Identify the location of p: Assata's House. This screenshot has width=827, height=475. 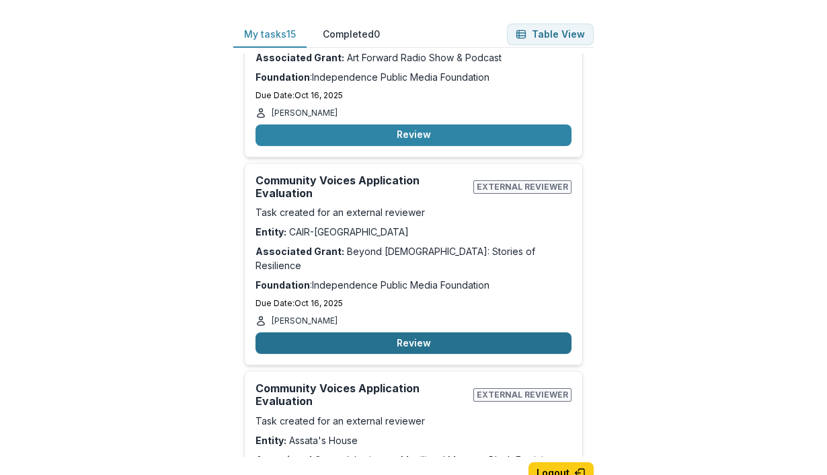
(414, 440).